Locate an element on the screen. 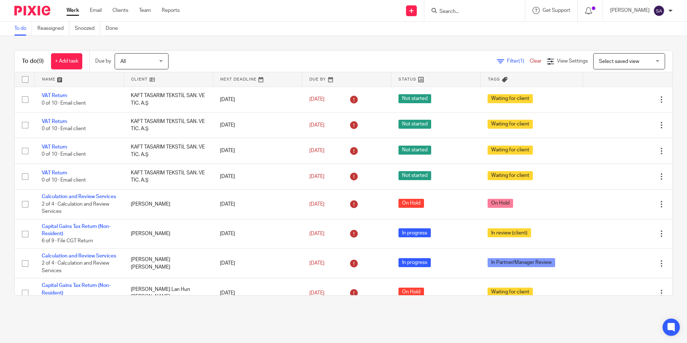  span: (9) is located at coordinates (40, 61).